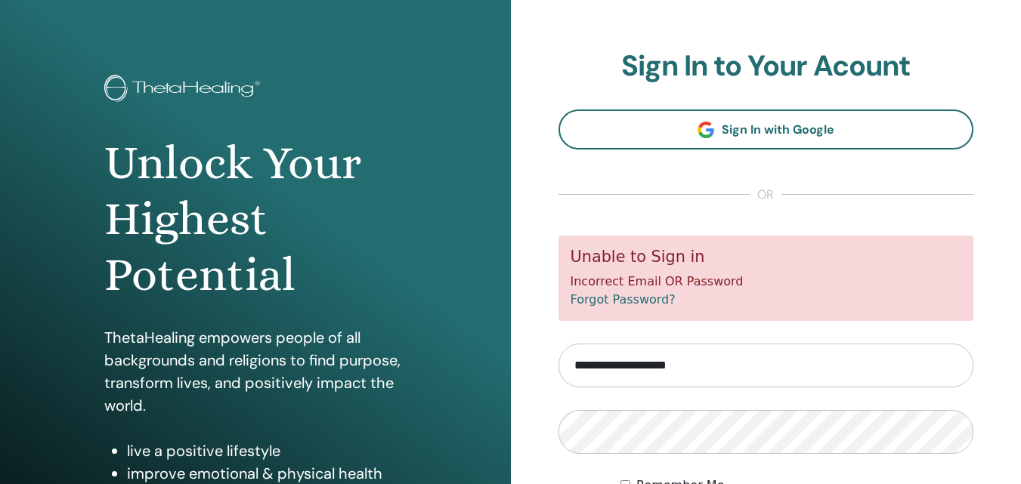 This screenshot has width=1021, height=484. What do you see at coordinates (766, 129) in the screenshot?
I see `a: Sign In with Google` at bounding box center [766, 129].